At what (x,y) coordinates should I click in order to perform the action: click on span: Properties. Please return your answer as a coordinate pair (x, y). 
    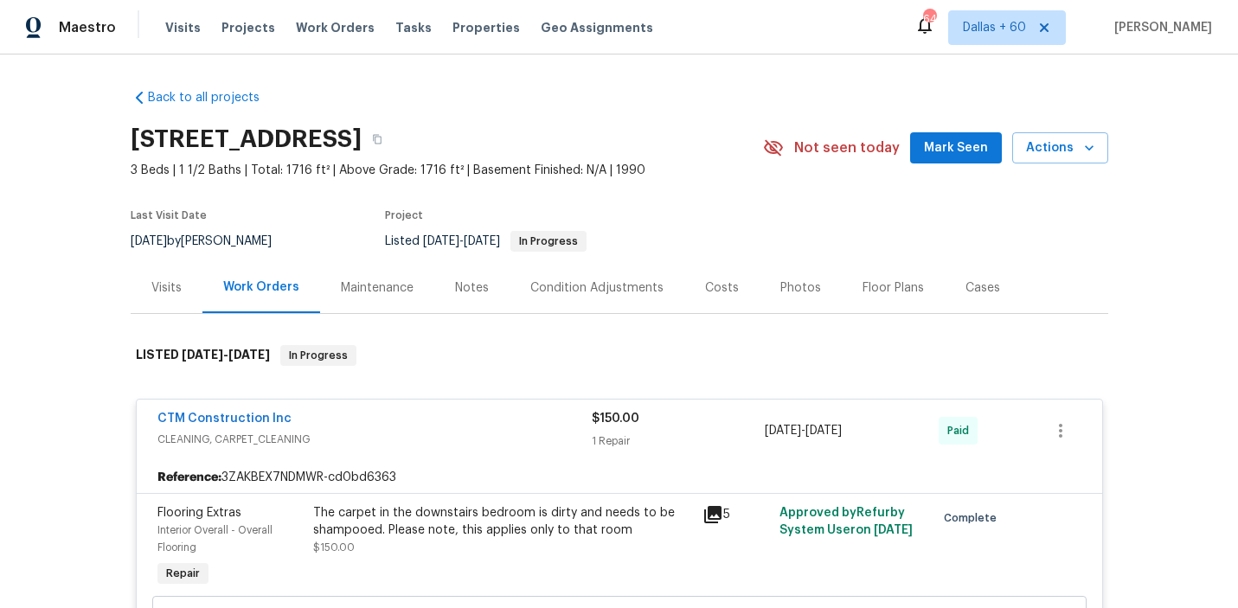
    Looking at the image, I should click on (486, 28).